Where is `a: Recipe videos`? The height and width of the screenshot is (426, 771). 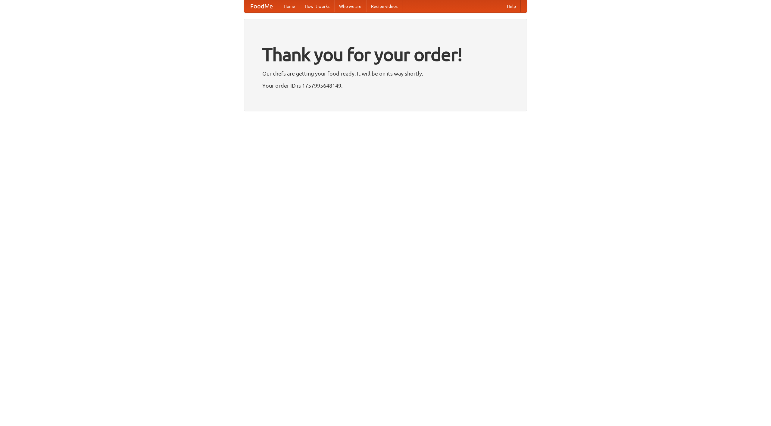
a: Recipe videos is located at coordinates (384, 6).